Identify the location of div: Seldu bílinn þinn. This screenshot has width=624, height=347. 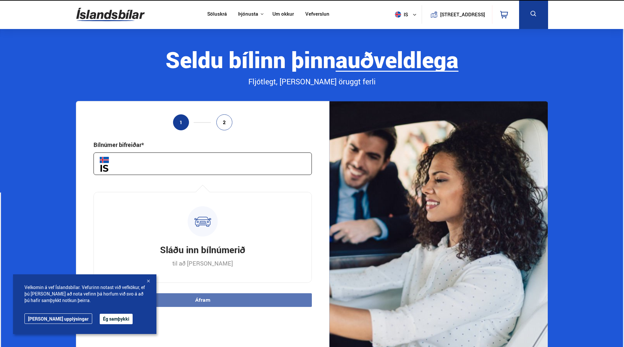
(312, 59).